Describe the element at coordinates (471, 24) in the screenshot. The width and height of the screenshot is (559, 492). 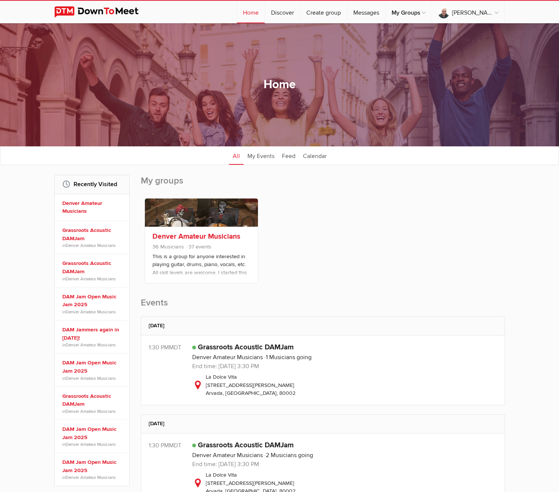
I see `a: My Profile` at that location.